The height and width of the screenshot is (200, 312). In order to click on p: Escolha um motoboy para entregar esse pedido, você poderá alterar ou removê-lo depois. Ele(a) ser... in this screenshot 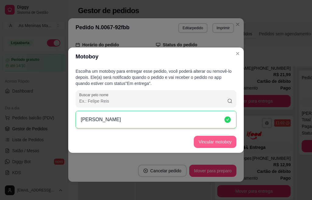, I will do `click(156, 77)`.